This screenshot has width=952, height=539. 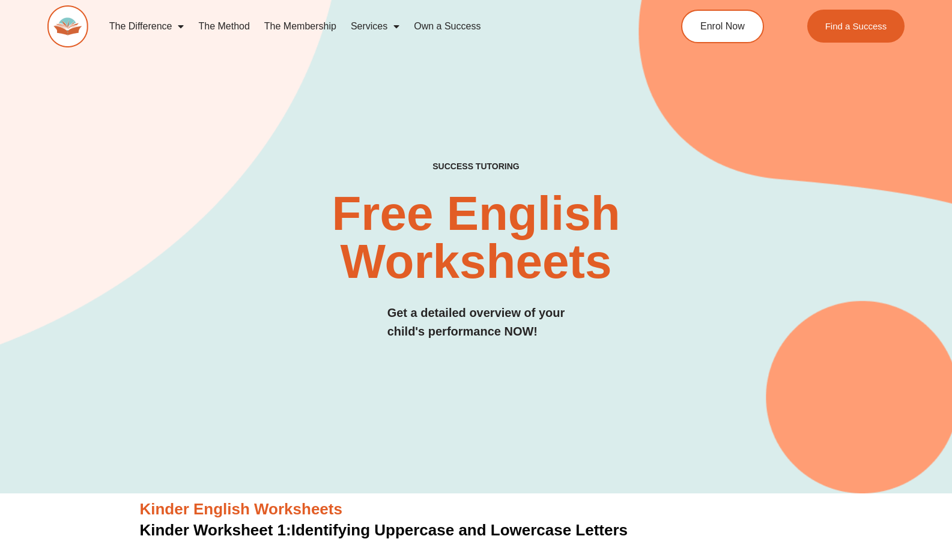 I want to click on a: Kinder Worksheet 1:Identifying Uppercase and Lowercase Letters, so click(x=384, y=530).